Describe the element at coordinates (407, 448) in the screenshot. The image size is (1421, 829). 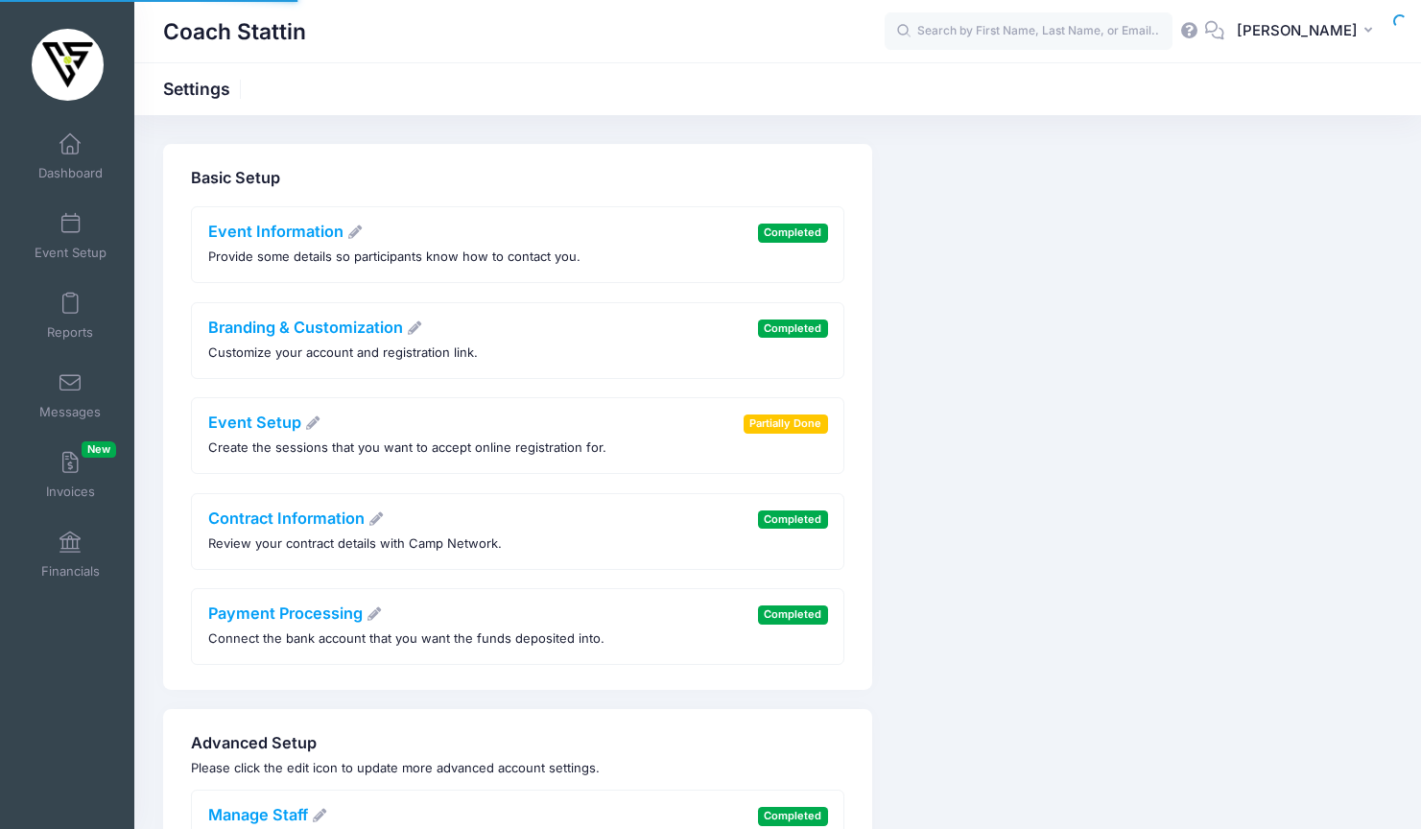
I see `p: Create the sessions that you want to accept online registration for.` at that location.